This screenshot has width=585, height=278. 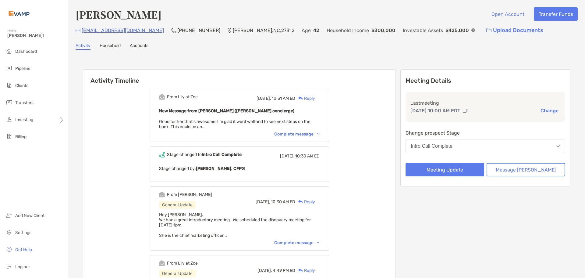 What do you see at coordinates (229, 30) in the screenshot?
I see `img: Location Icon` at bounding box center [229, 30].